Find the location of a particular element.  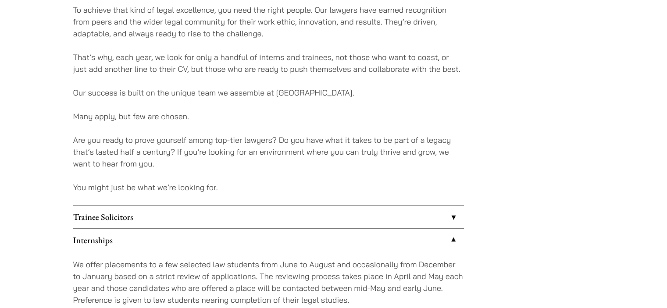

p: You might just be what we’re looking for. is located at coordinates (268, 187).